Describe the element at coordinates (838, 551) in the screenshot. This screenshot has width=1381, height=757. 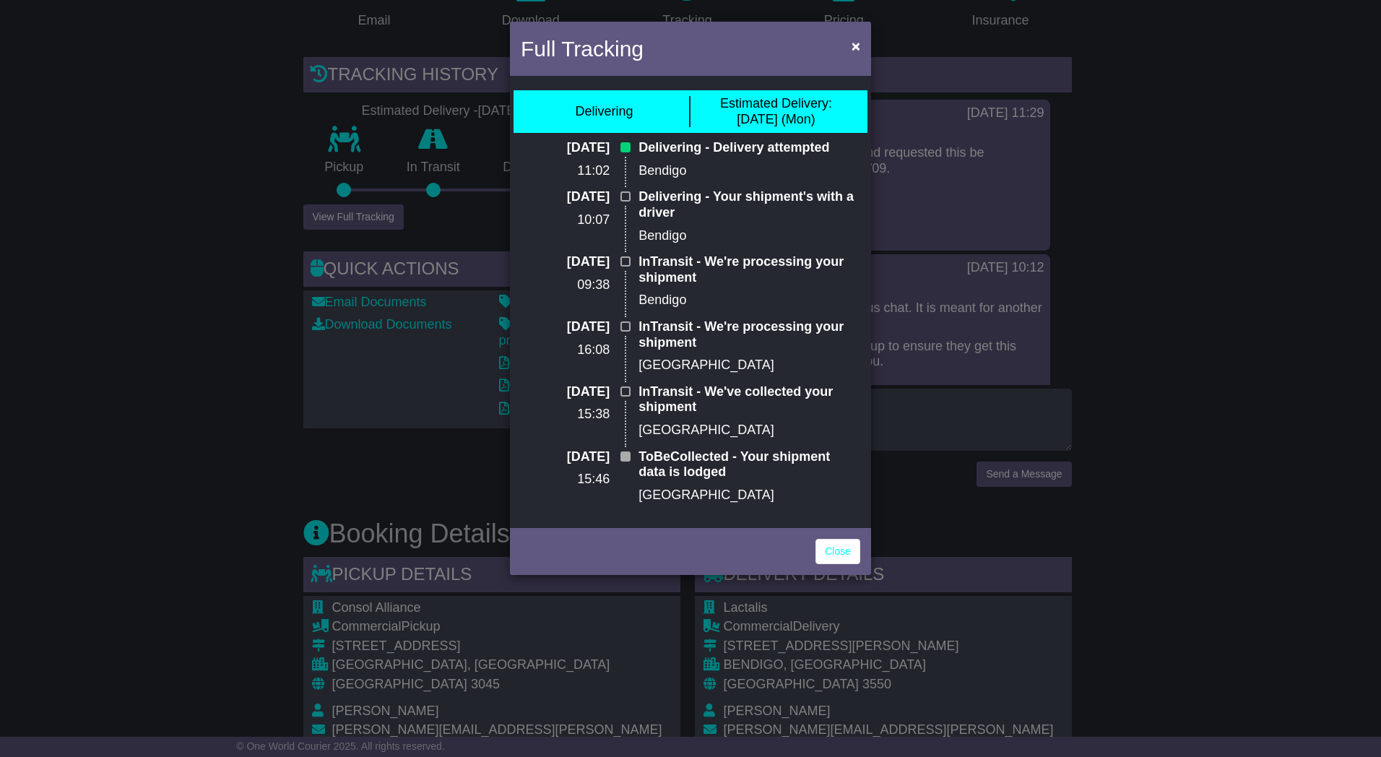
I see `a: Close` at that location.